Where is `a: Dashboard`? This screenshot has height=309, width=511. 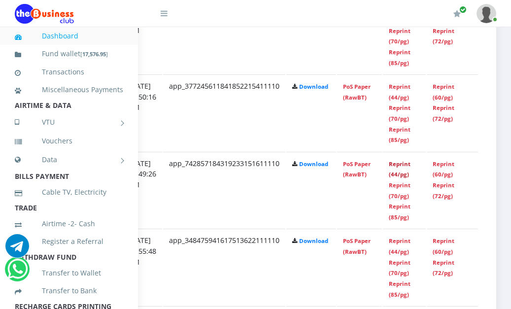
a: Dashboard is located at coordinates (69, 36).